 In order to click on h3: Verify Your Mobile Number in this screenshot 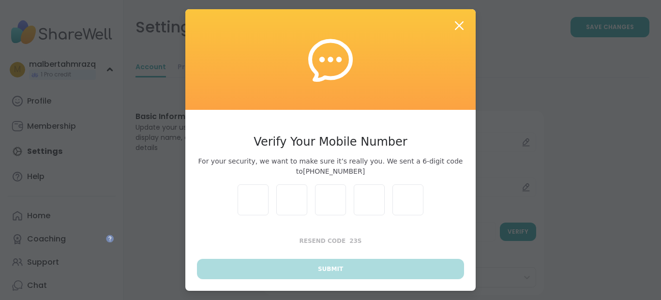, I will do `click(331, 142)`.